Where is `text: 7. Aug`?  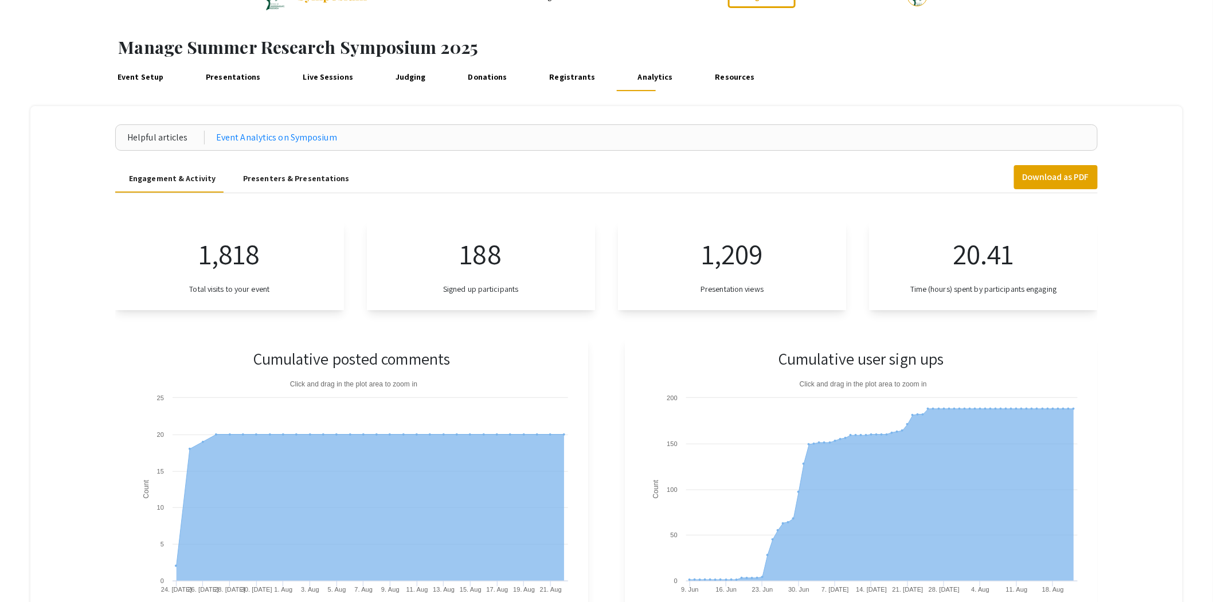 text: 7. Aug is located at coordinates (363, 589).